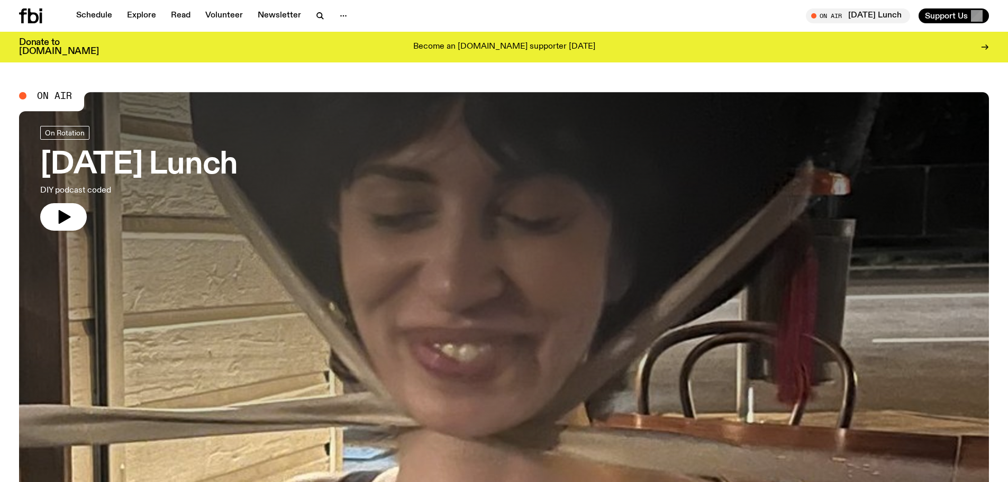 Image resolution: width=1008 pixels, height=482 pixels. What do you see at coordinates (279, 16) in the screenshot?
I see `a: Newsletter` at bounding box center [279, 16].